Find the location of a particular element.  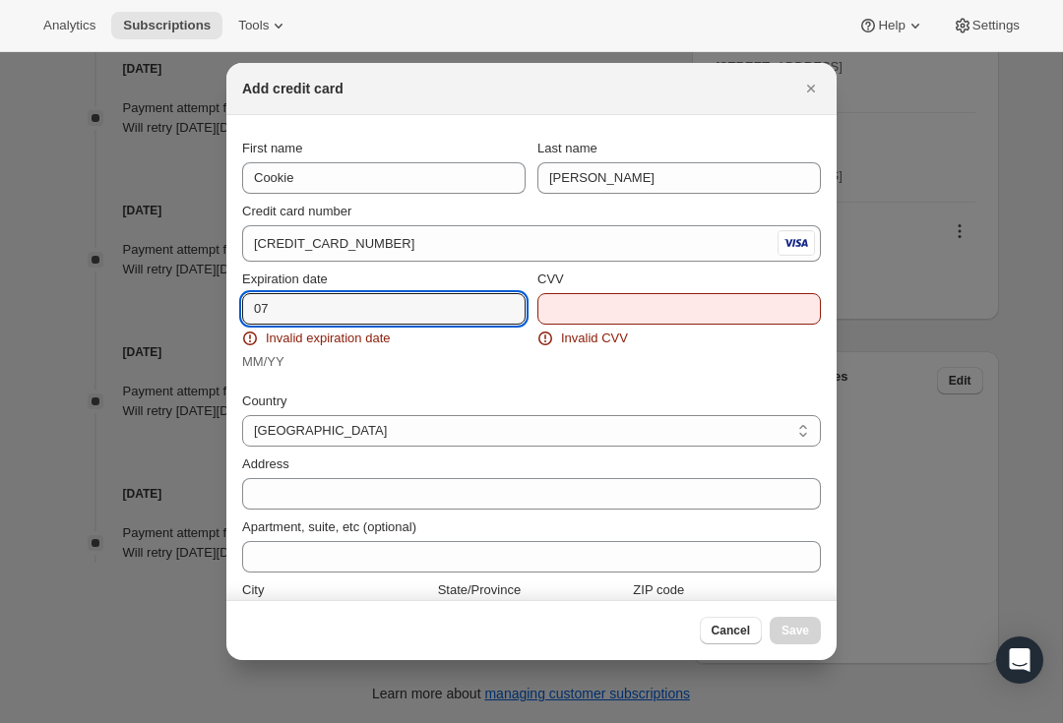

button: Close is located at coordinates (811, 89).